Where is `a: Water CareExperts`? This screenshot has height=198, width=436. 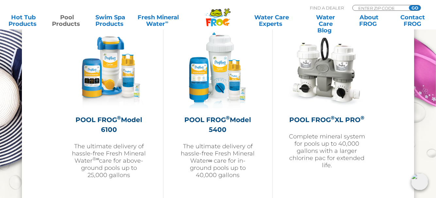
a: Water CareExperts is located at coordinates (271, 21).